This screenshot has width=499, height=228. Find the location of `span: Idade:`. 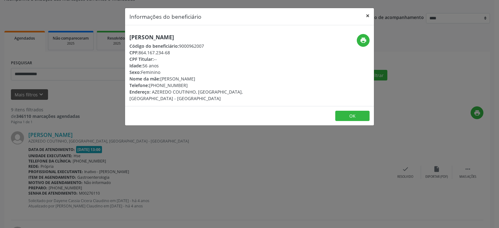

span: Idade: is located at coordinates (136, 65).